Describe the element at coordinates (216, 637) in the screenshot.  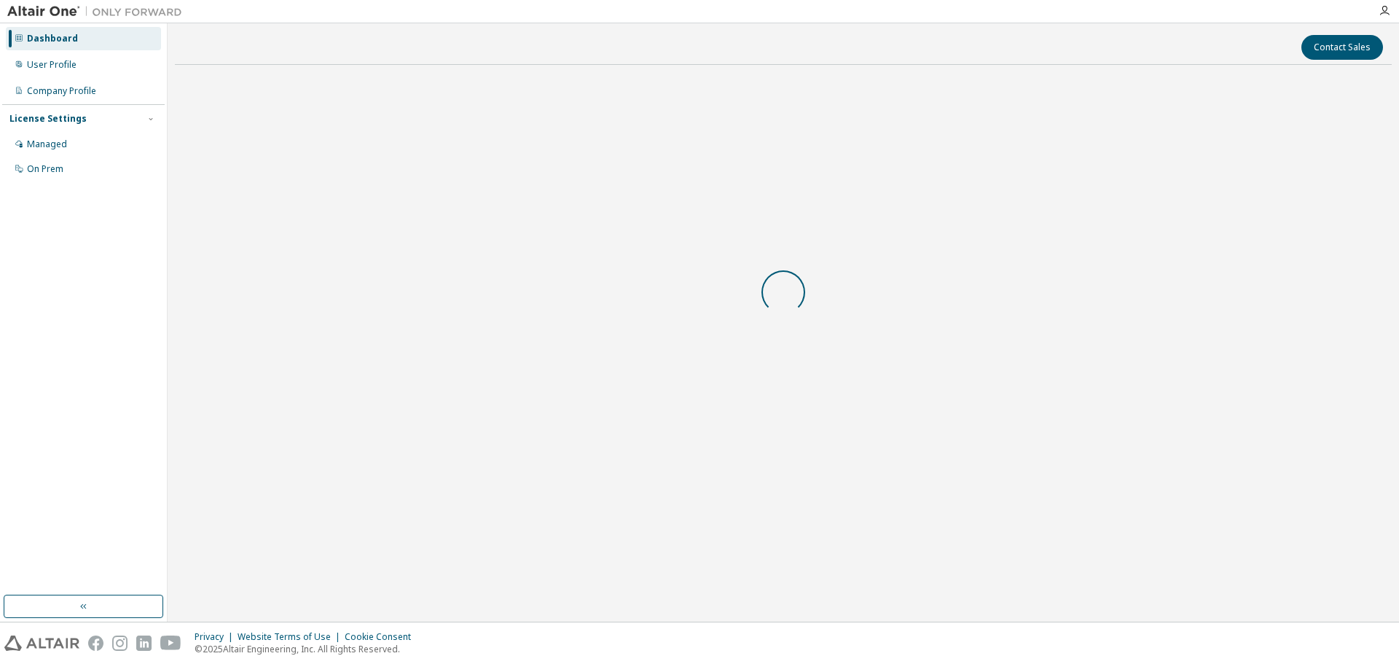
I see `div: Privacy` at that location.